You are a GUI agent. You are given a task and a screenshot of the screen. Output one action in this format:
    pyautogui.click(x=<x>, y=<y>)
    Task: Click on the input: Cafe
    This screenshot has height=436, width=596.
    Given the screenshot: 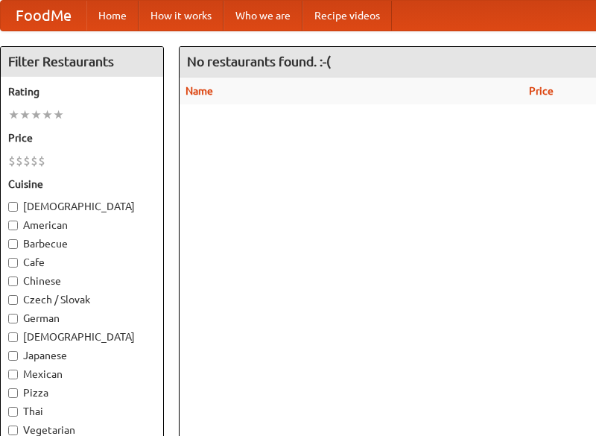 What is the action you would take?
    pyautogui.click(x=13, y=262)
    